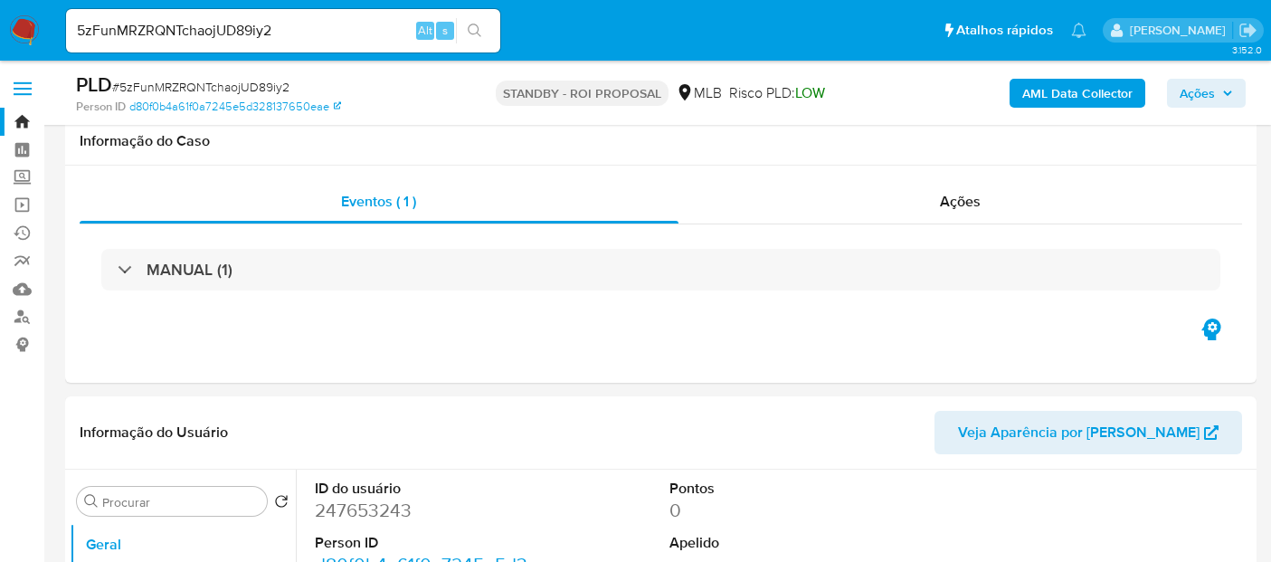 This screenshot has height=562, width=1271. I want to click on div: MLB, so click(699, 93).